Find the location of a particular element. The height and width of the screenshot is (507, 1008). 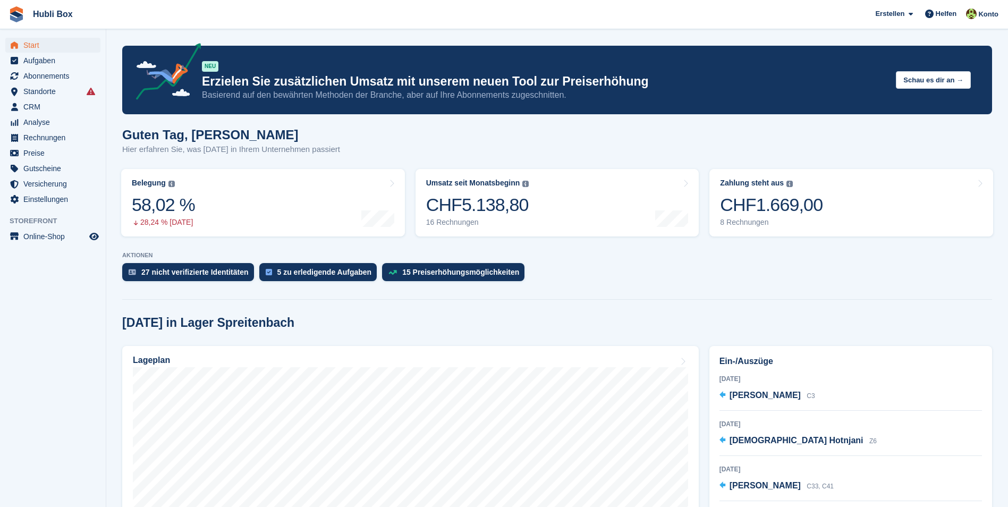

div: Zahlung steht aus is located at coordinates (752, 183).